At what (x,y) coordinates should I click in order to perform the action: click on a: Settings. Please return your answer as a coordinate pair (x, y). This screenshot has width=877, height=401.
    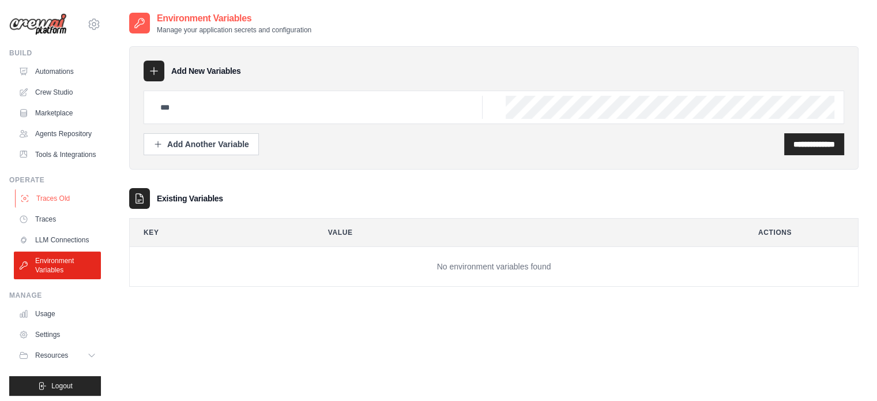
    Looking at the image, I should click on (57, 334).